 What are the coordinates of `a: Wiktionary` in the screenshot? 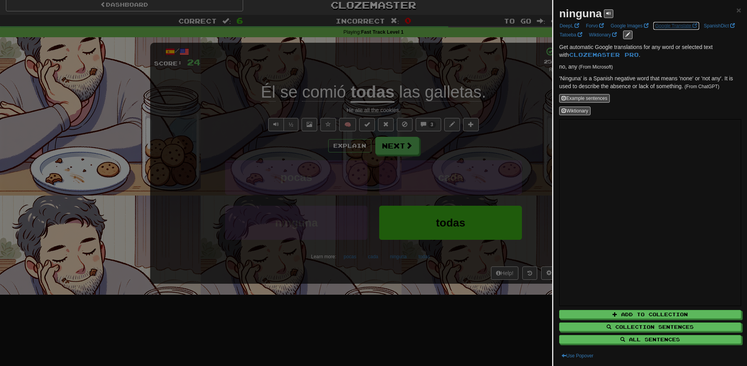 It's located at (602, 35).